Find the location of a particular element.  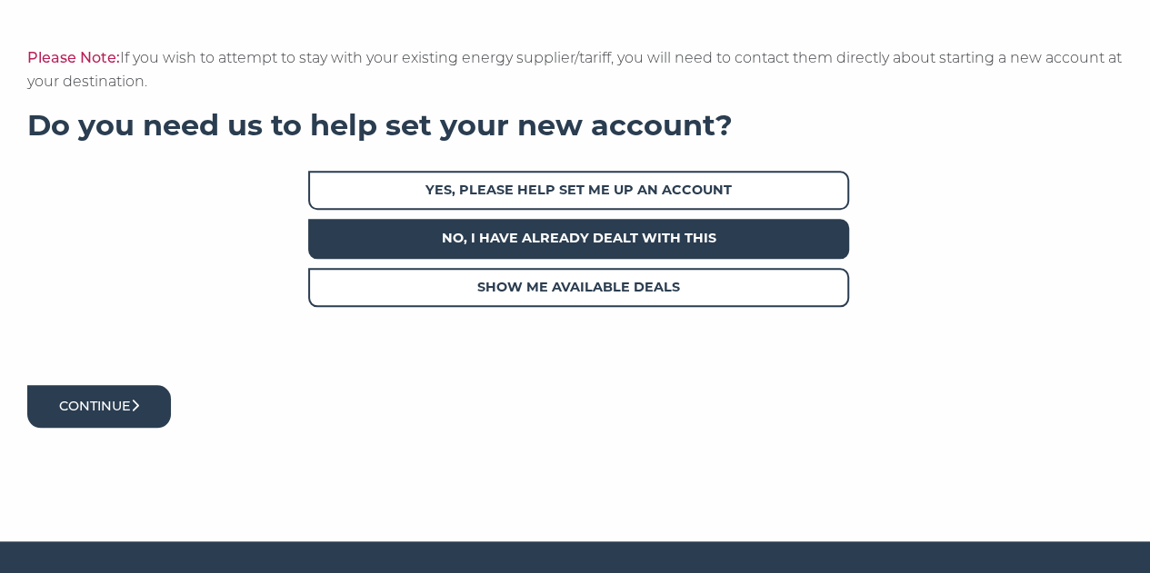

span: Show me available deals is located at coordinates (578, 287).